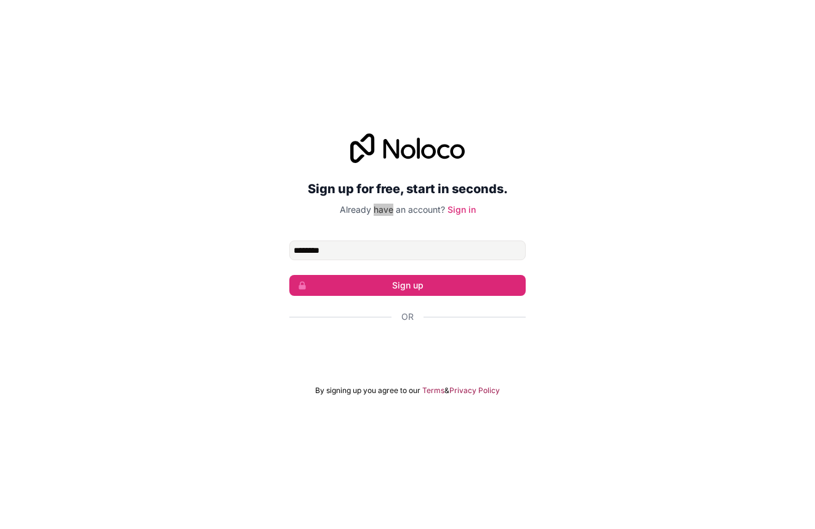 This screenshot has width=815, height=529. Describe the element at coordinates (408, 286) in the screenshot. I see `button: Sign up` at that location.